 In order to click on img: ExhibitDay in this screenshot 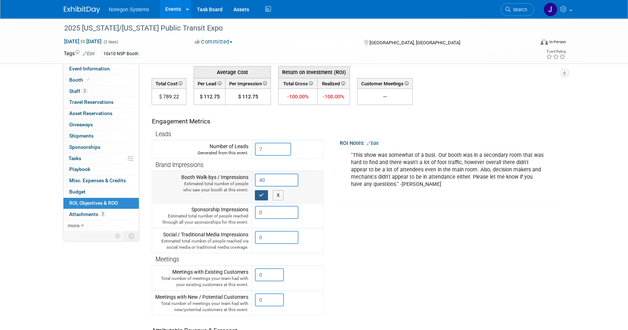, I will do `click(82, 10)`.